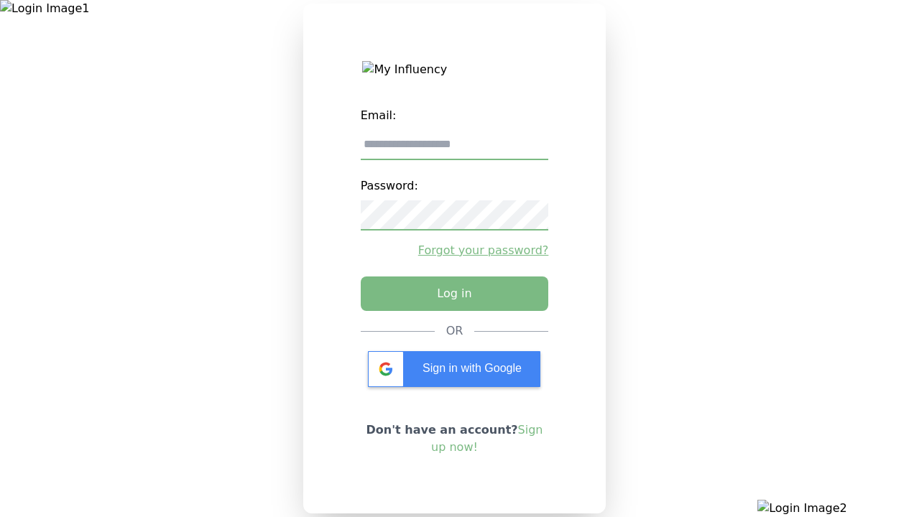 Image resolution: width=909 pixels, height=517 pixels. I want to click on label: Email:, so click(455, 116).